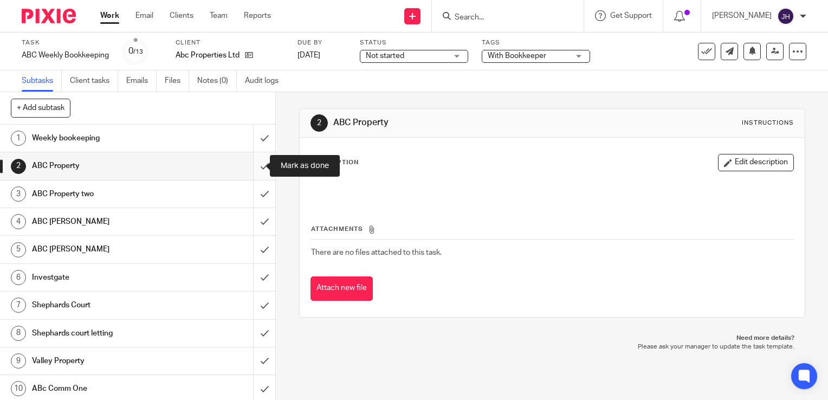 The image size is (828, 400). What do you see at coordinates (552, 347) in the screenshot?
I see `p: Please ask your manager to update the task template.` at bounding box center [552, 347].